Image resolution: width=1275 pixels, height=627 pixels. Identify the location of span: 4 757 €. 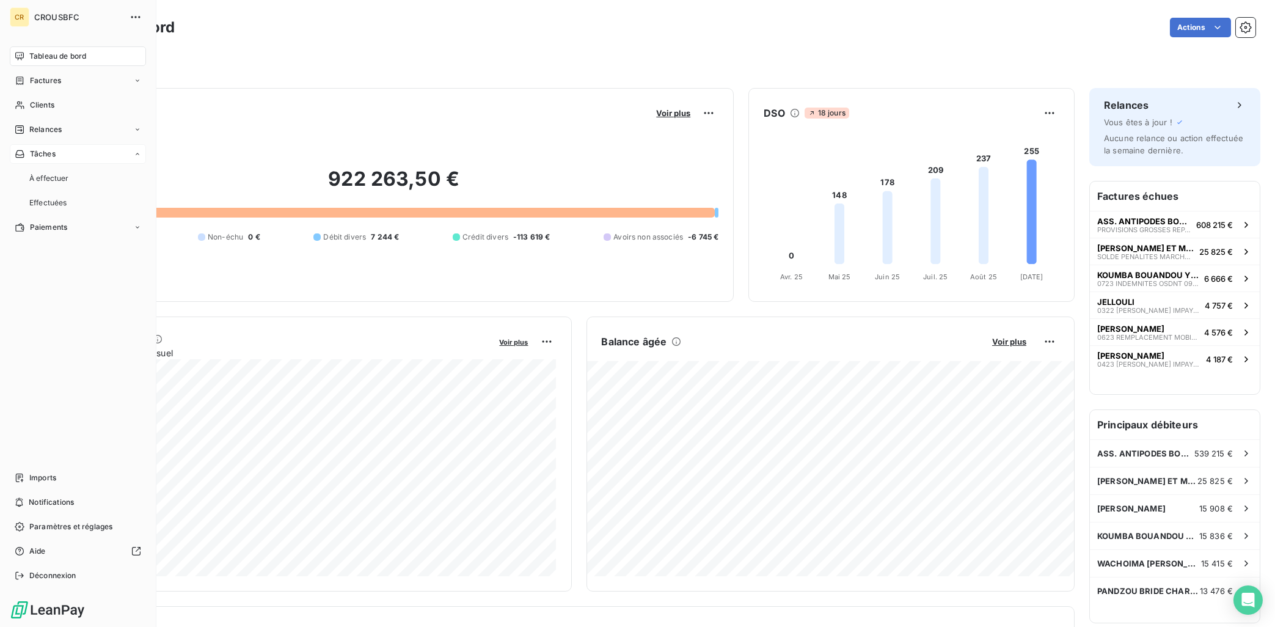
(1219, 305).